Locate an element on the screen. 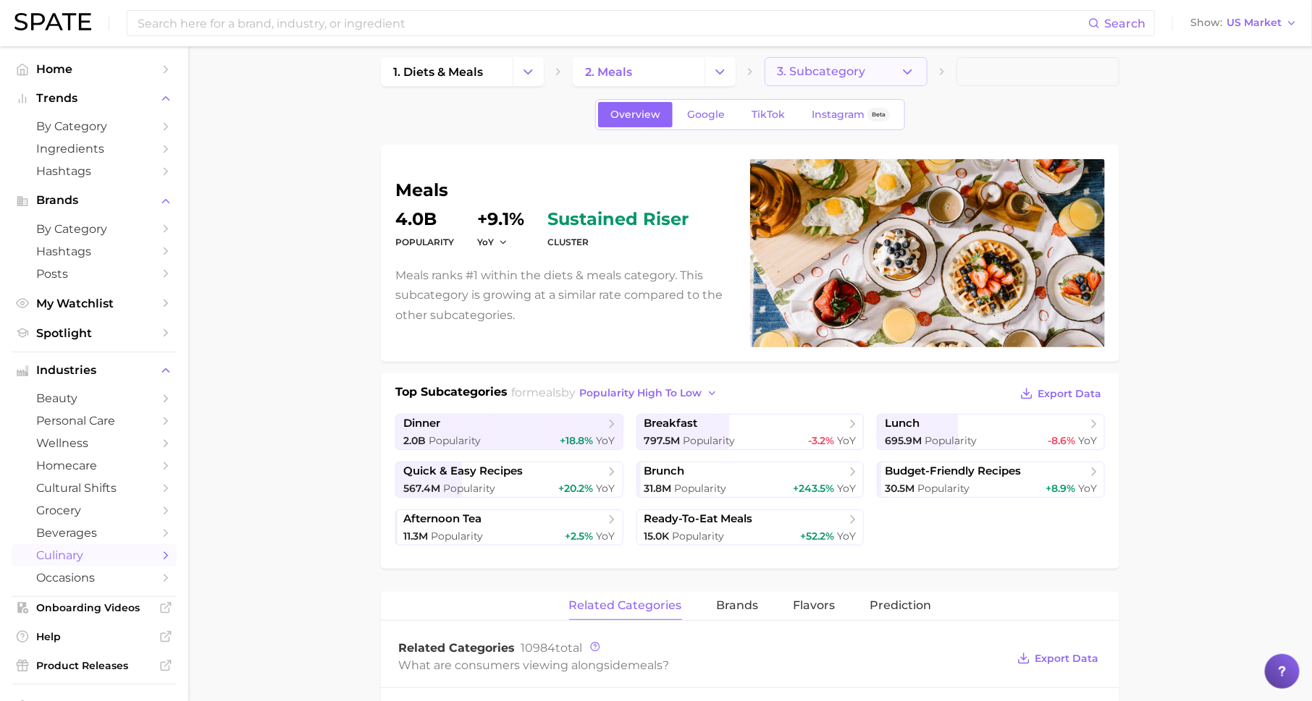 This screenshot has height=701, width=1312. a: by Category is located at coordinates (94, 126).